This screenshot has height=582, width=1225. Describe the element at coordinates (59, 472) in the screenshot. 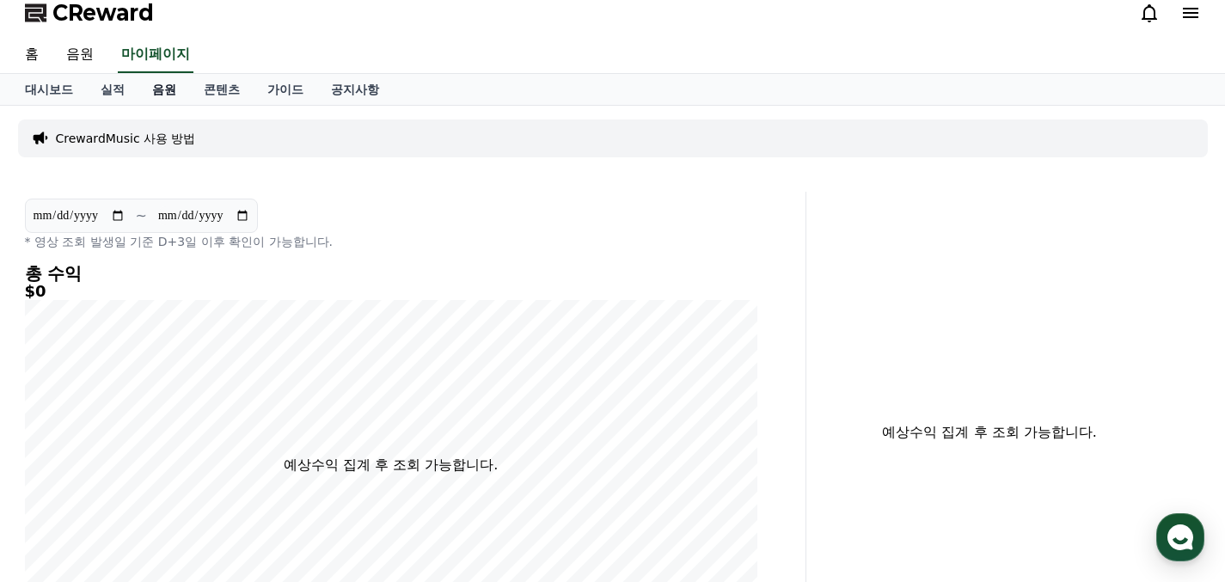

I see `span: 홈` at that location.